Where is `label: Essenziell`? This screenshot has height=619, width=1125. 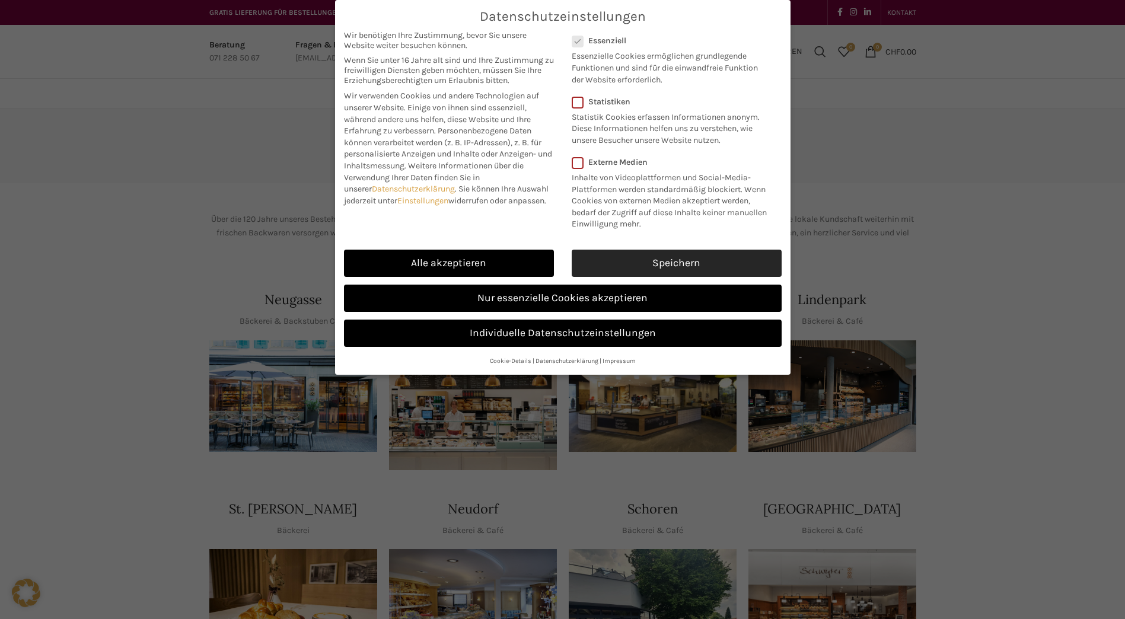
label: Essenziell is located at coordinates (669, 40).